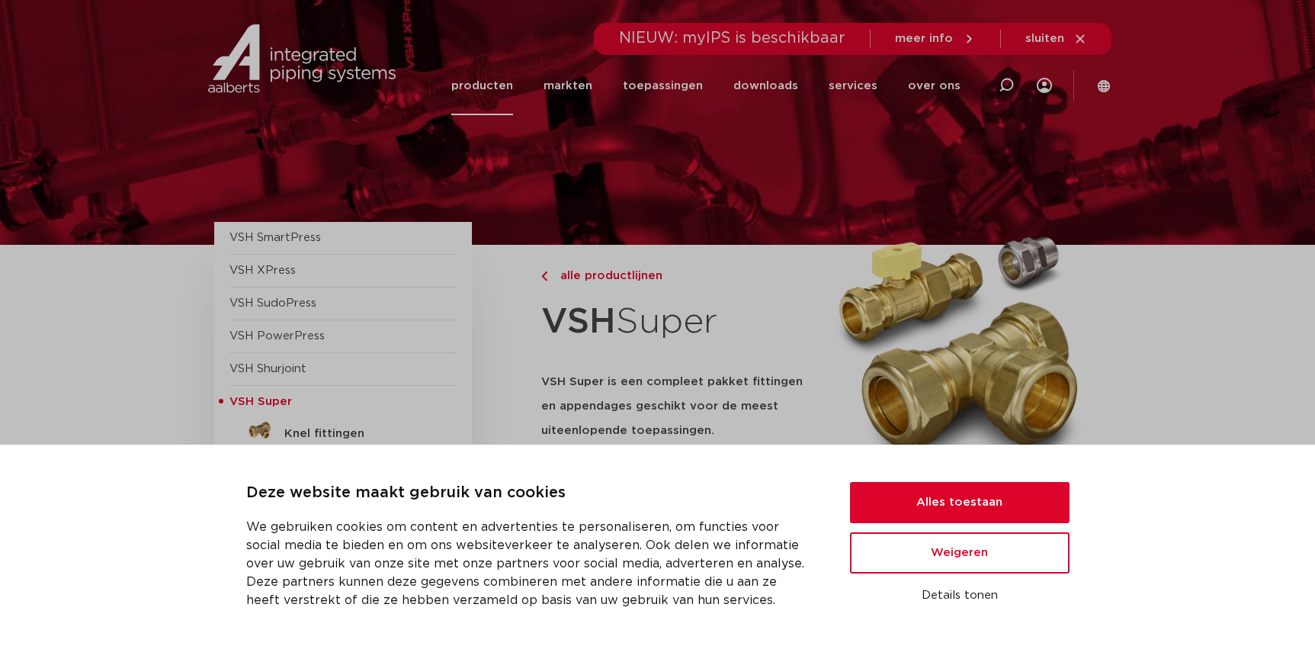 Image resolution: width=1315 pixels, height=646 pixels. Describe the element at coordinates (934, 85) in the screenshot. I see `a: over ons` at that location.